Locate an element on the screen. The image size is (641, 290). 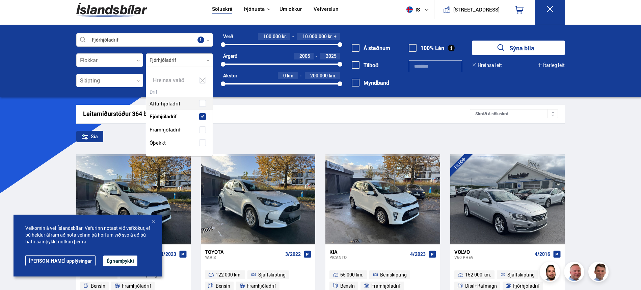
span: 0 is located at coordinates (284, 75).